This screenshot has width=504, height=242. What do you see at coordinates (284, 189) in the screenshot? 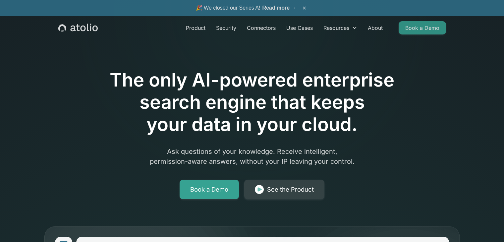
I see `a: See the Product` at bounding box center [284, 189].